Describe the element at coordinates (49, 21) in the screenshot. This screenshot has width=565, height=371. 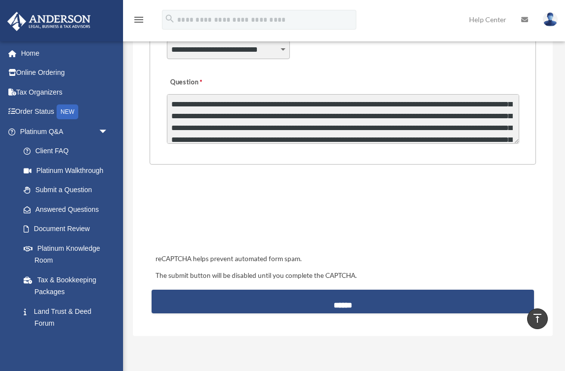
I see `img: Anderson Advisors Platinum Portal` at that location.